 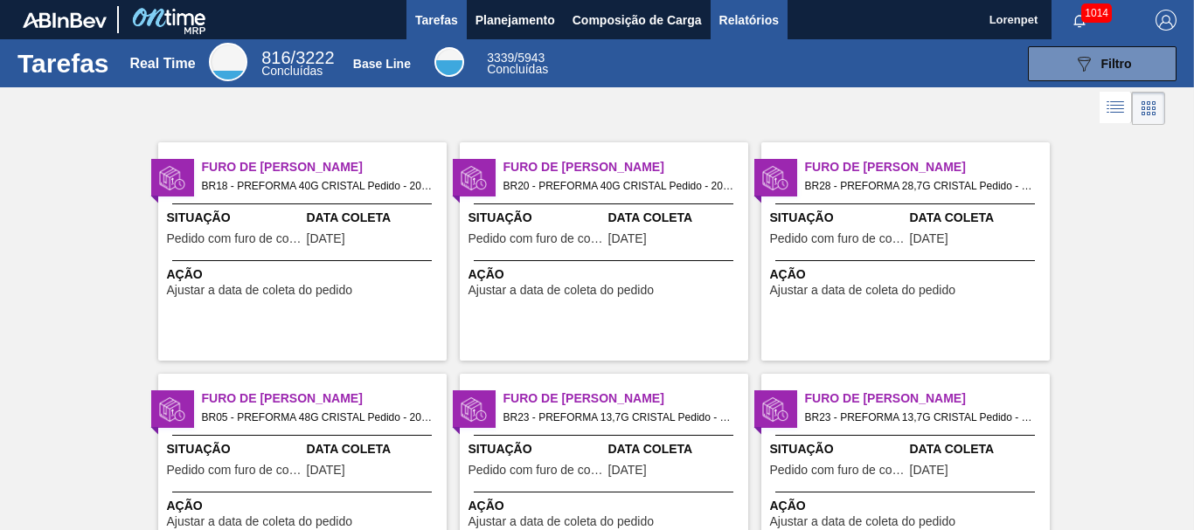 What do you see at coordinates (515, 20) in the screenshot?
I see `span: Planejamento` at bounding box center [515, 20].